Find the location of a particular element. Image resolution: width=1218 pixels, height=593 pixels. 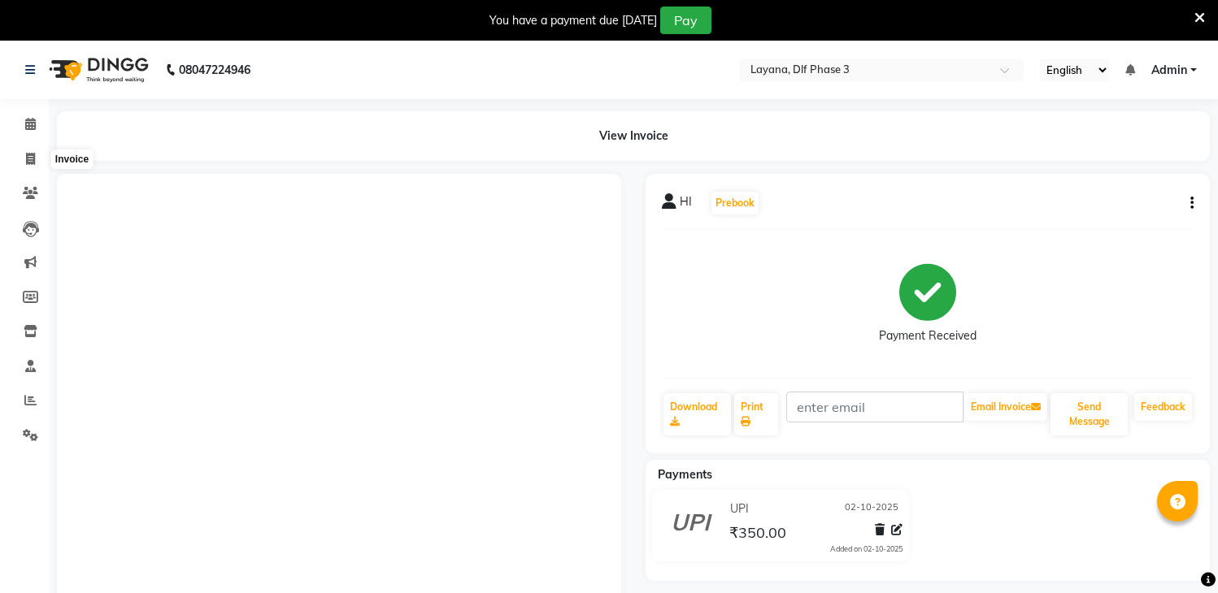

div: Payment Received is located at coordinates (928, 336).